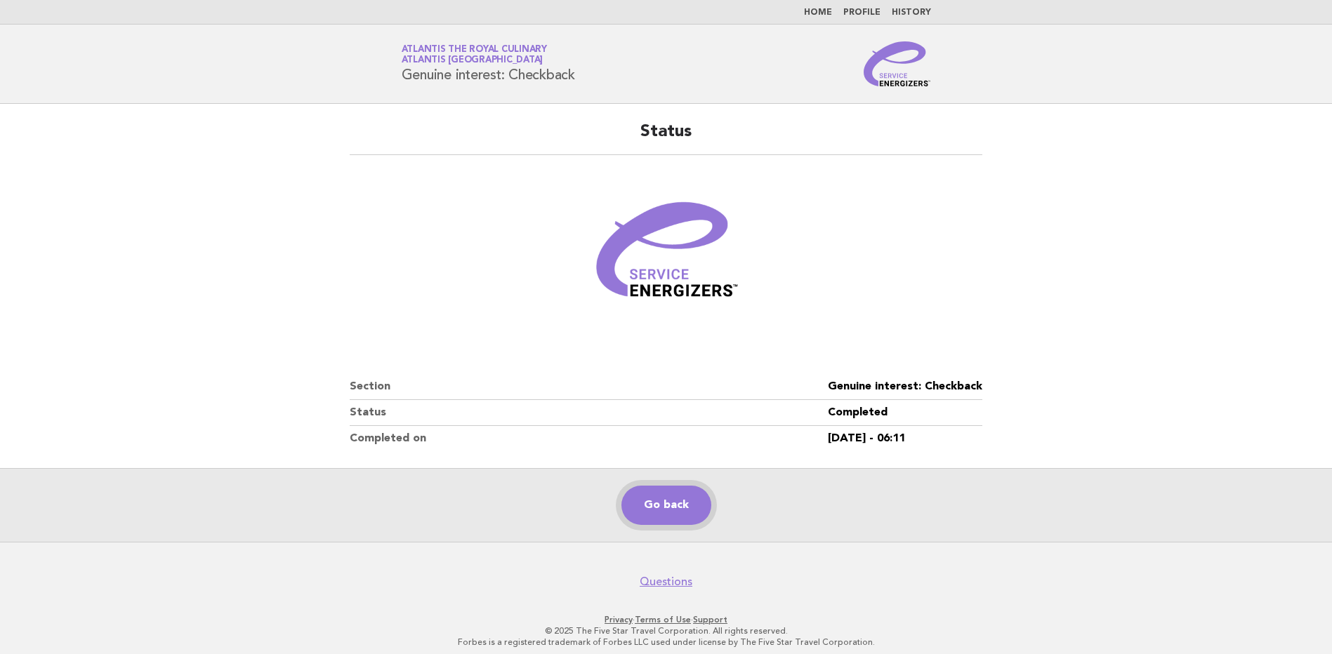 The image size is (1332, 654). What do you see at coordinates (663, 620) in the screenshot?
I see `a: Terms of Use` at bounding box center [663, 620].